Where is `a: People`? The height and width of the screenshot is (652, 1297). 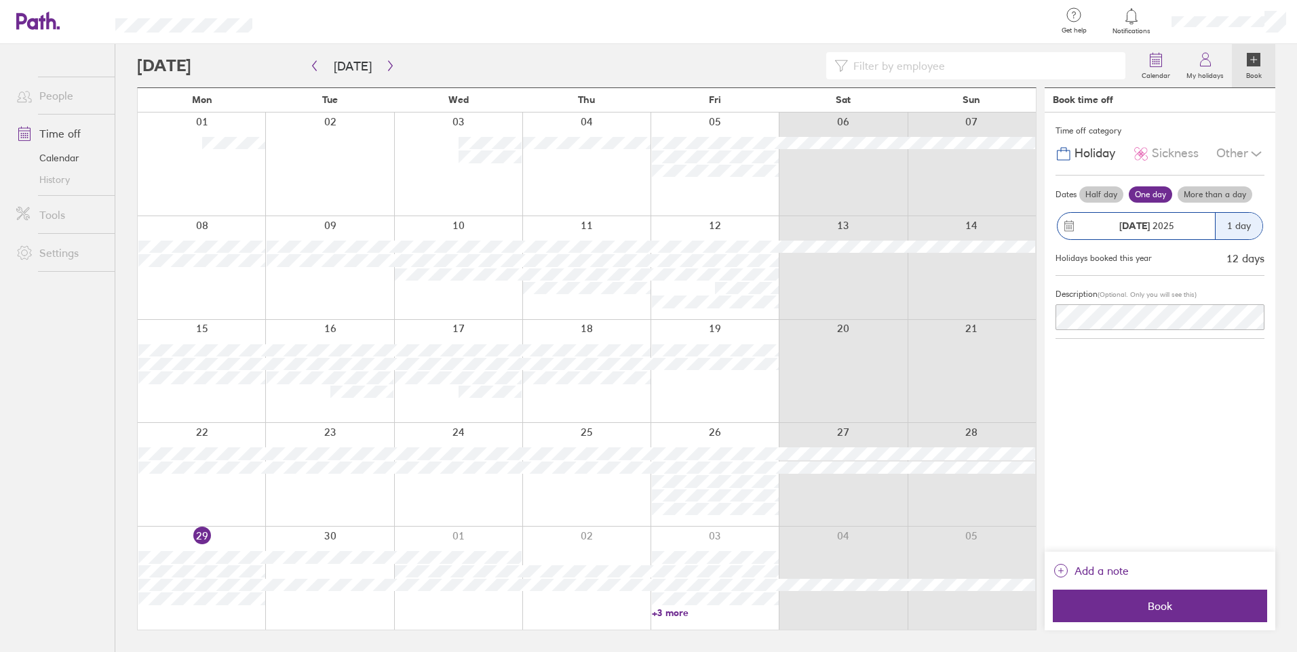 a: People is located at coordinates (60, 96).